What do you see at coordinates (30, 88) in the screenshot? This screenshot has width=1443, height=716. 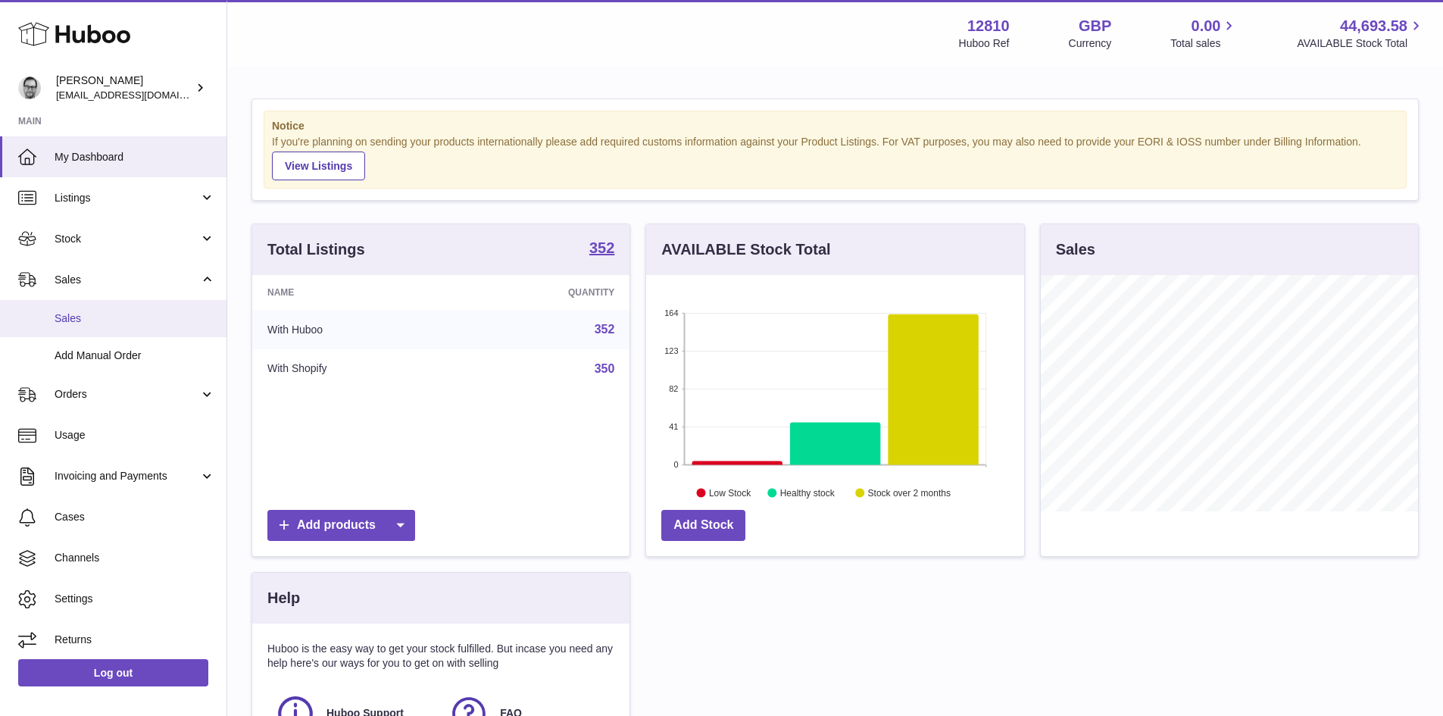 I see `img: internalAdmin-12810@internal.huboo.com` at bounding box center [30, 88].